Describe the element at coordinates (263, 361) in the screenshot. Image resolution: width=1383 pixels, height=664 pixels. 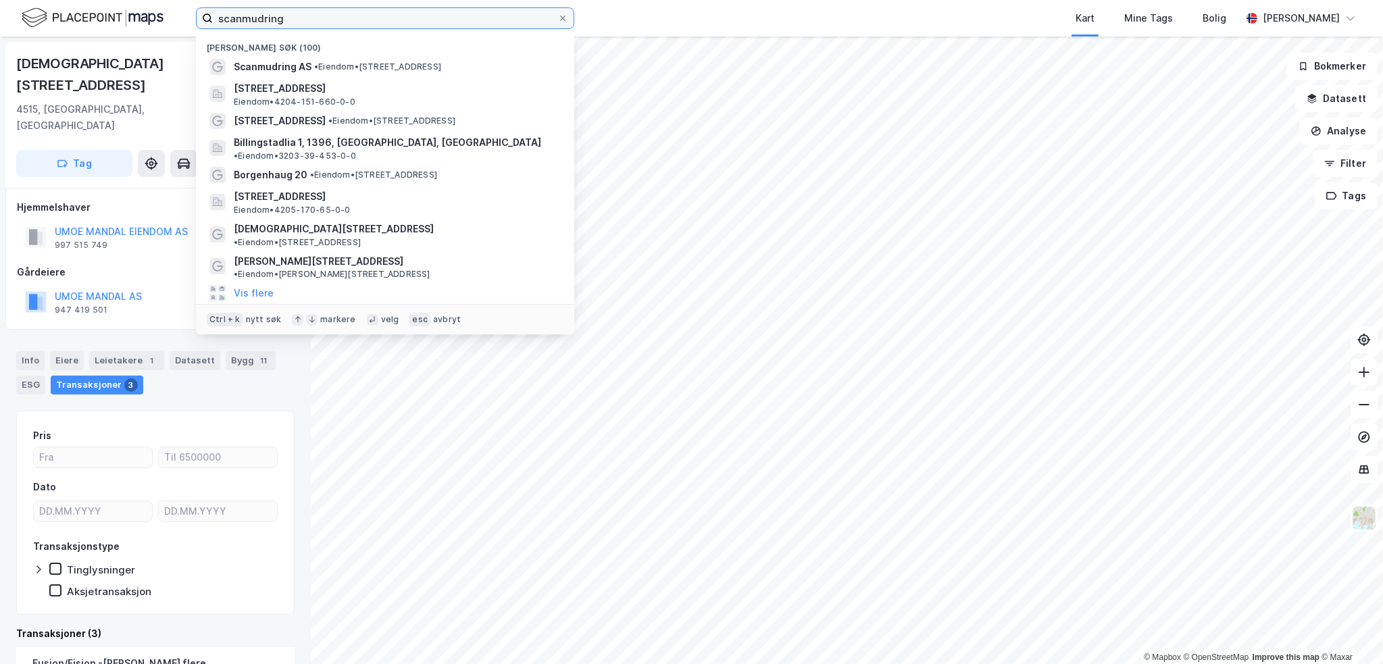
I see `div: 11` at that location.